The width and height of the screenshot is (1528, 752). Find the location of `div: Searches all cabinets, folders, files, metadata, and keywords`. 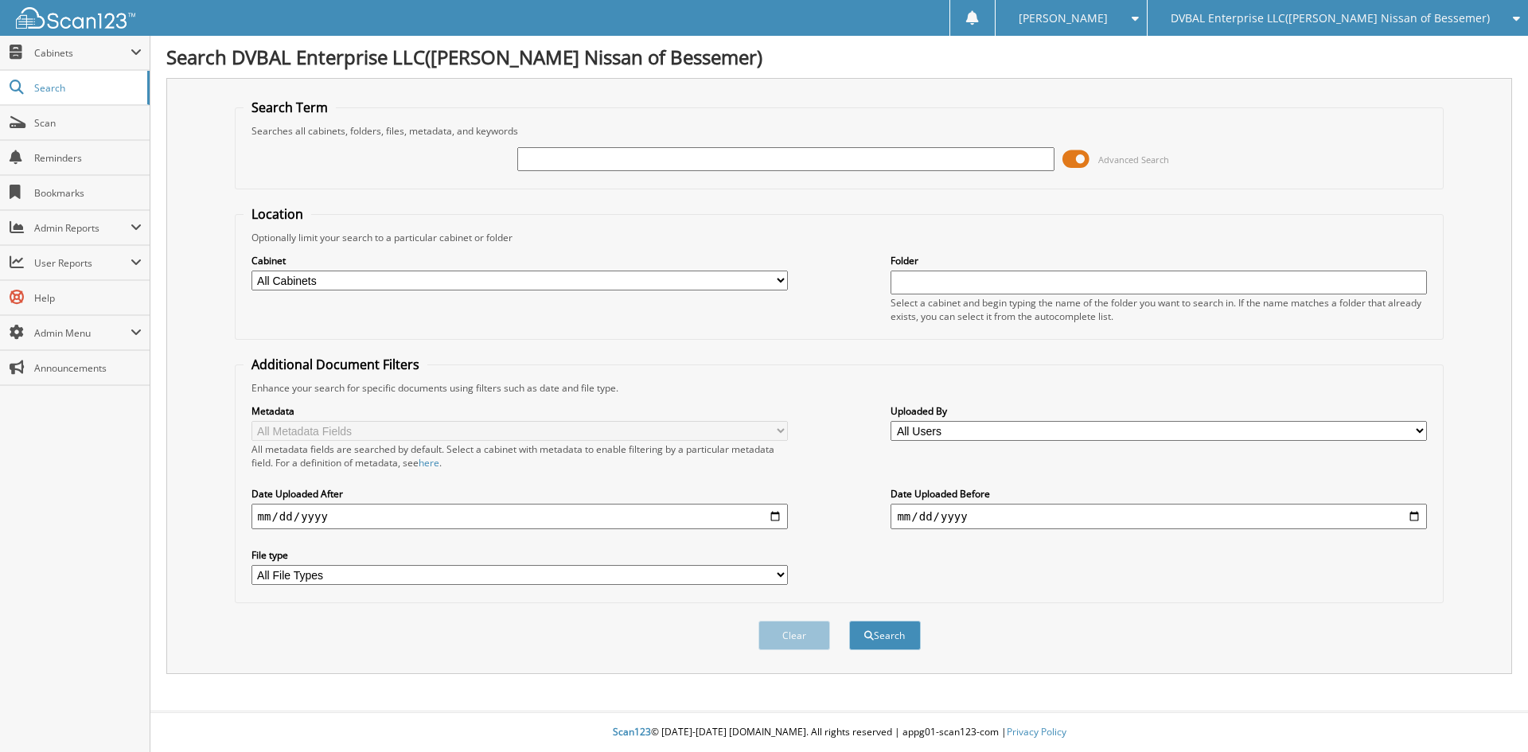

div: Searches all cabinets, folders, files, metadata, and keywords is located at coordinates (840, 131).